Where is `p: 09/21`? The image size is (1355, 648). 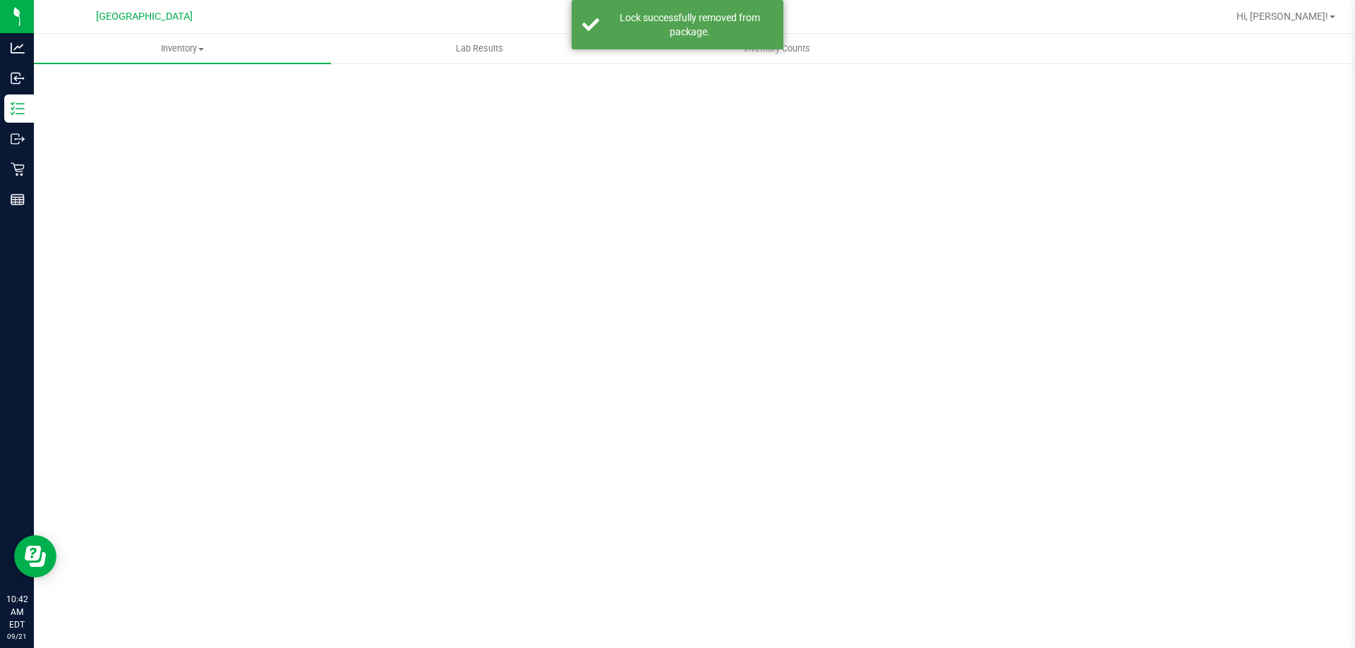
p: 09/21 is located at coordinates (17, 636).